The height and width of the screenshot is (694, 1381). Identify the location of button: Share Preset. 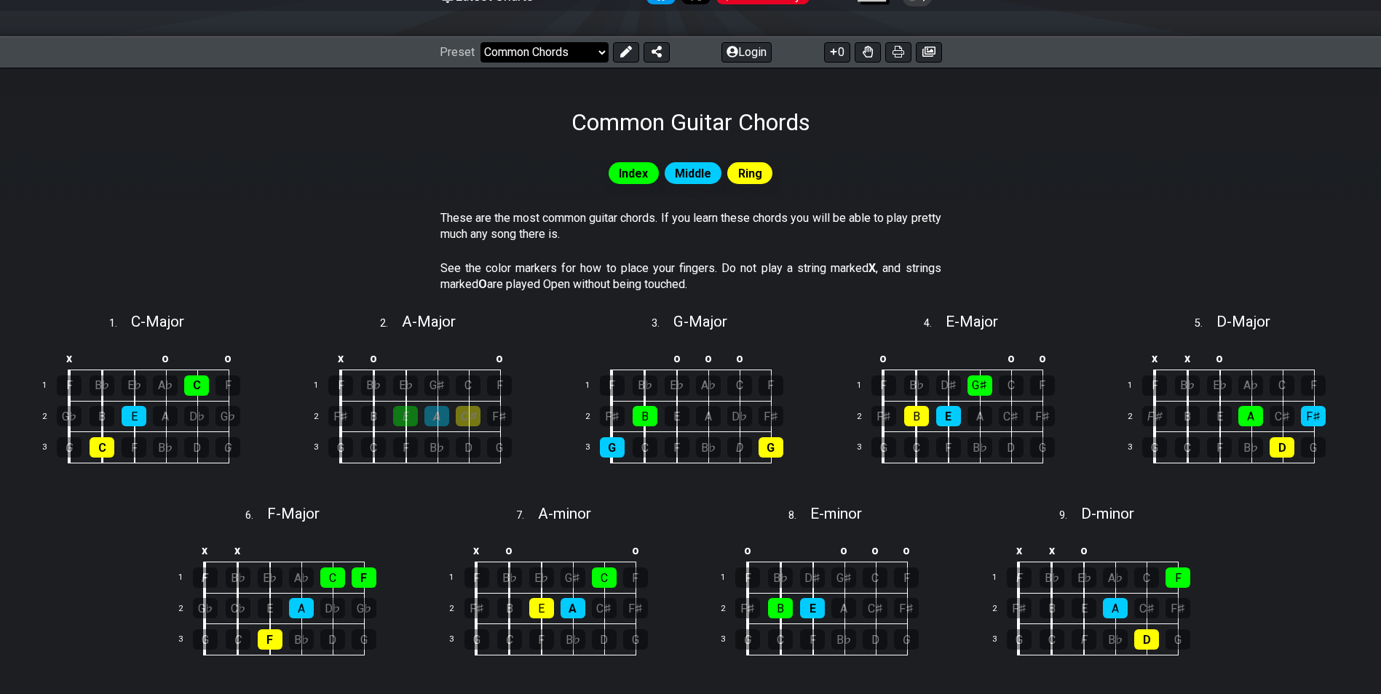
(656, 52).